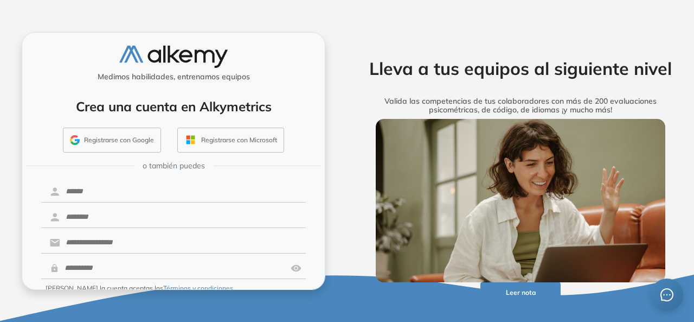 The height and width of the screenshot is (322, 694). I want to click on button: Registrarse con Google, so click(112, 140).